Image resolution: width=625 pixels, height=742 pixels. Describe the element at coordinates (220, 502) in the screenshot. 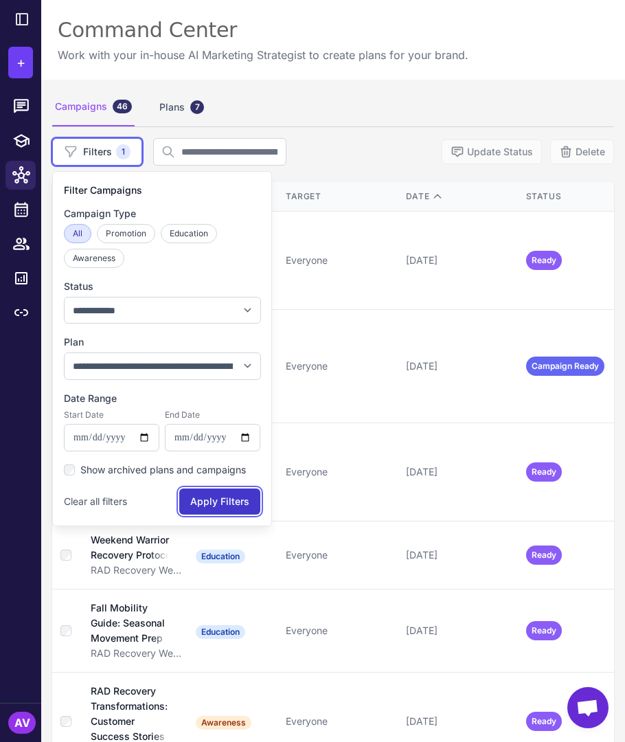

I see `button: Apply Filters` at that location.